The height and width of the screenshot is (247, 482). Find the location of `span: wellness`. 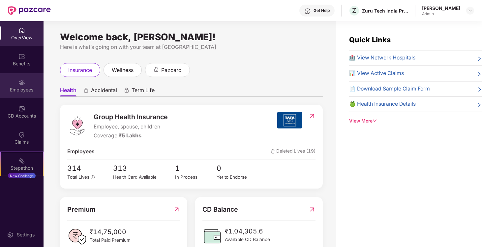

span: wellness is located at coordinates (123, 70).